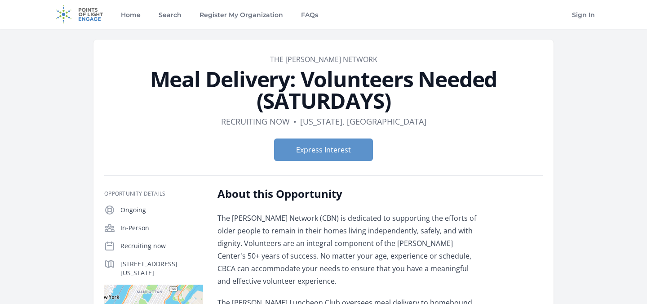 This screenshot has width=647, height=304. I want to click on p: Ongoing, so click(162, 210).